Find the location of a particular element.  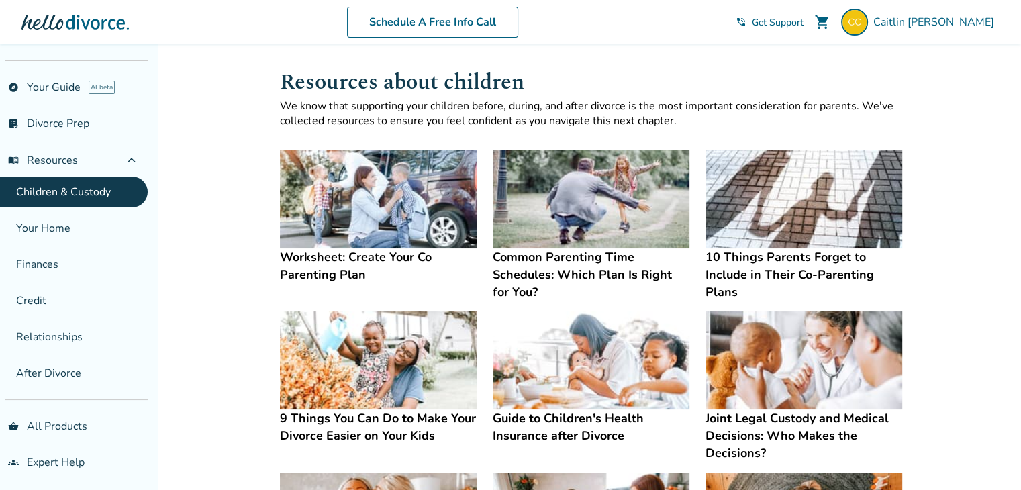

span: phone_in_talk is located at coordinates (741, 22).